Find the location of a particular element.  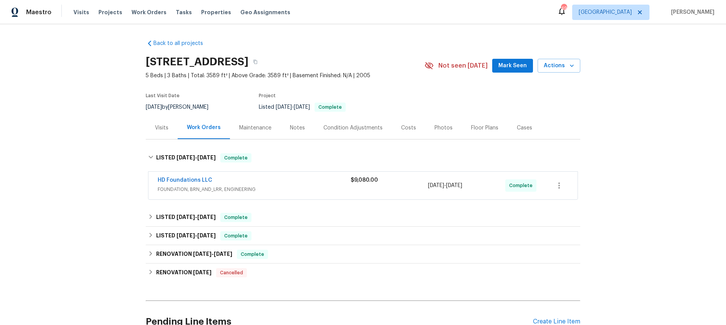

button: Actions is located at coordinates (558, 66).